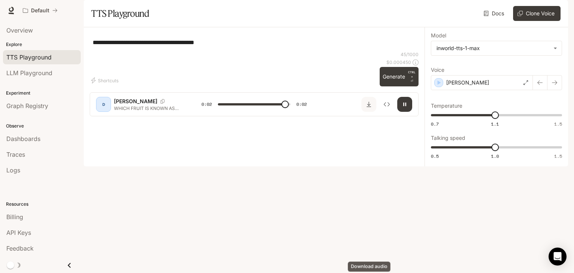 This screenshot has width=574, height=273. What do you see at coordinates (494, 13) in the screenshot?
I see `a: Docs` at bounding box center [494, 13].